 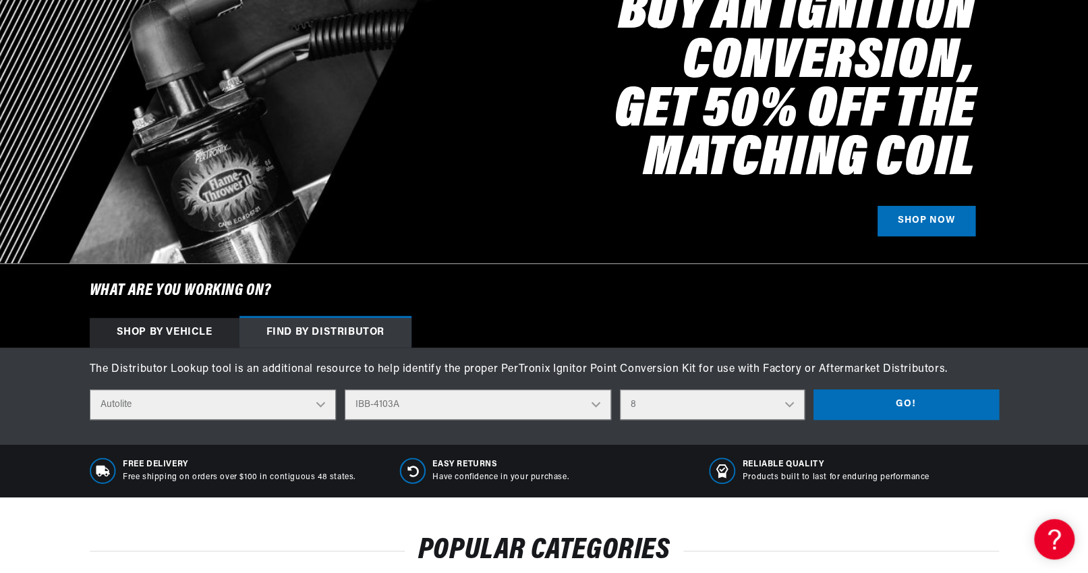 I want to click on div: Shop by vehicle, so click(x=165, y=333).